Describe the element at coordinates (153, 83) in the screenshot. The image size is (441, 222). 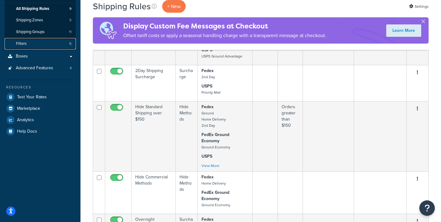
I see `td: 2Day Shipping Surcharge` at that location.